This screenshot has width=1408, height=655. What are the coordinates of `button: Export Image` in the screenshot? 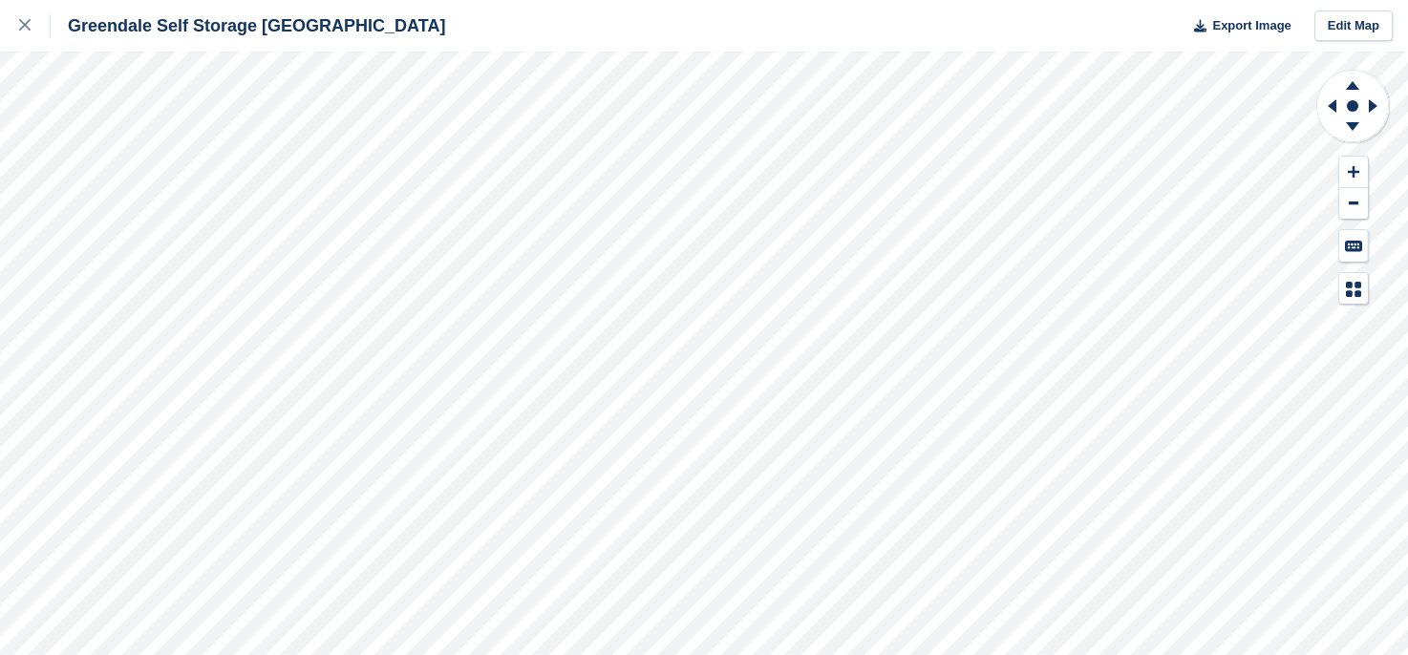 It's located at (1237, 26).